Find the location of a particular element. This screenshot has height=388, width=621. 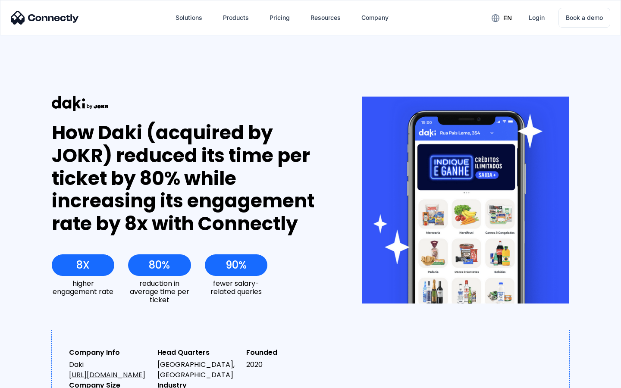

div: 8X is located at coordinates (83, 265).